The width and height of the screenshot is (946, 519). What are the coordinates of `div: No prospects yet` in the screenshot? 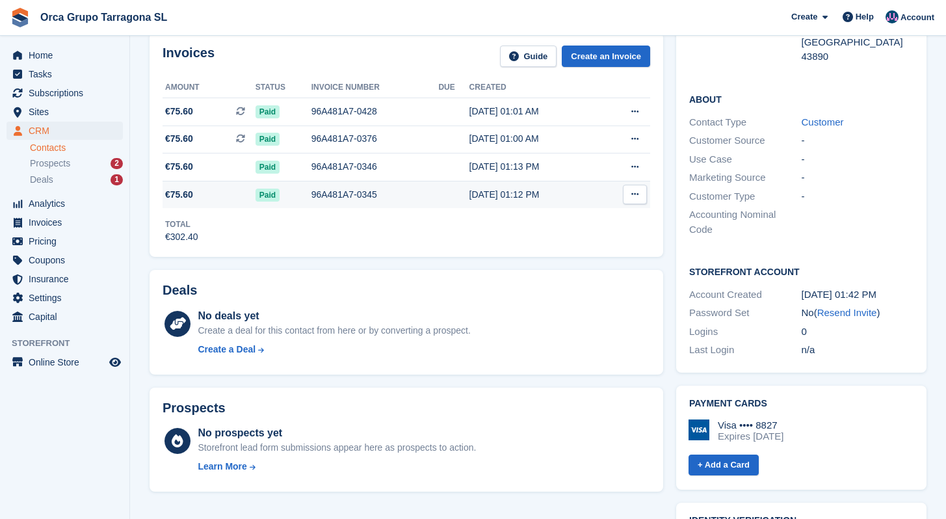 It's located at (337, 433).